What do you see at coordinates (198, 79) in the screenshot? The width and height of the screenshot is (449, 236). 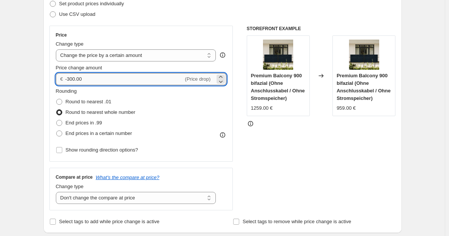 I see `span: (Price drop)` at bounding box center [198, 79].